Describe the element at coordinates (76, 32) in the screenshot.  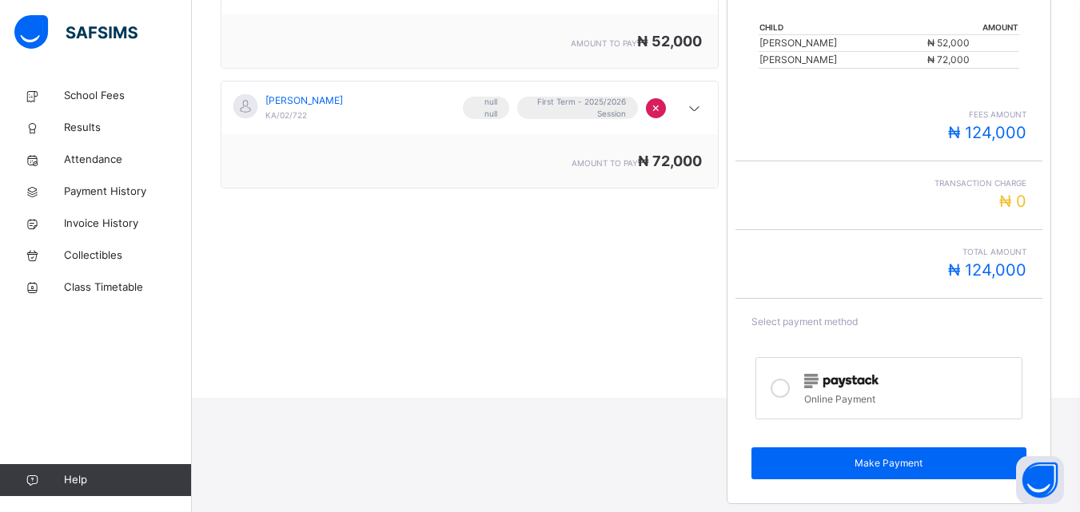
I see `img: safsims` at that location.